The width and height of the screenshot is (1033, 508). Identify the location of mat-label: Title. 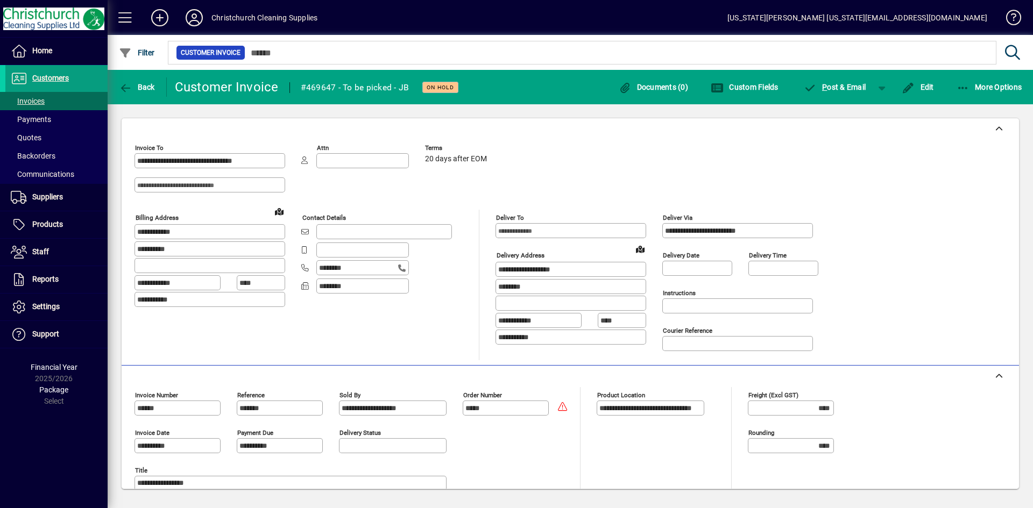
(141, 471).